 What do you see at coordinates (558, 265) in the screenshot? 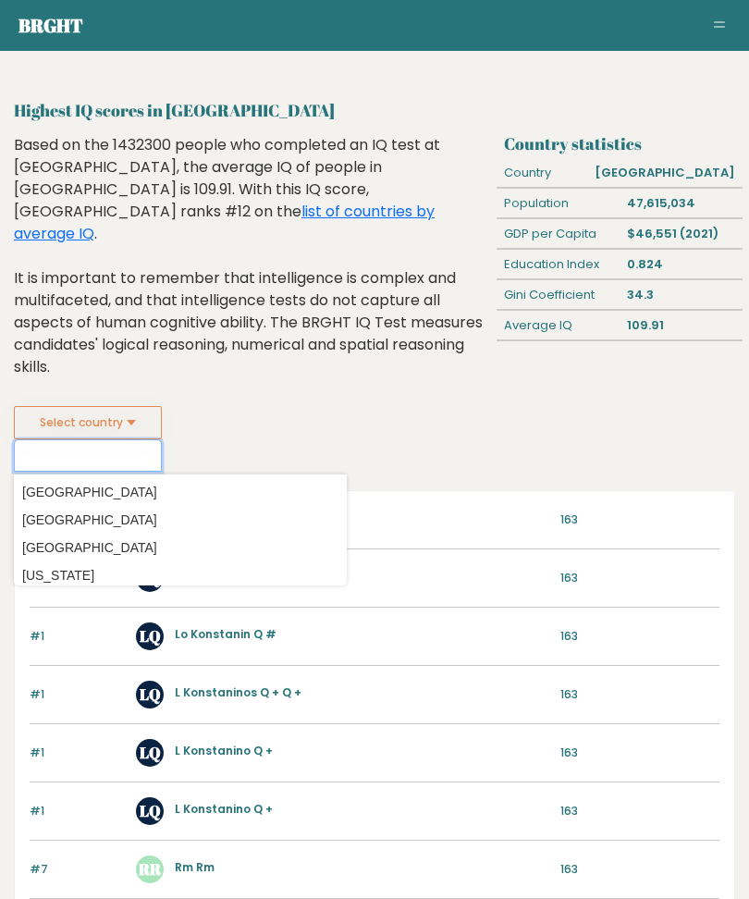
I see `div: Education Index` at bounding box center [558, 265].